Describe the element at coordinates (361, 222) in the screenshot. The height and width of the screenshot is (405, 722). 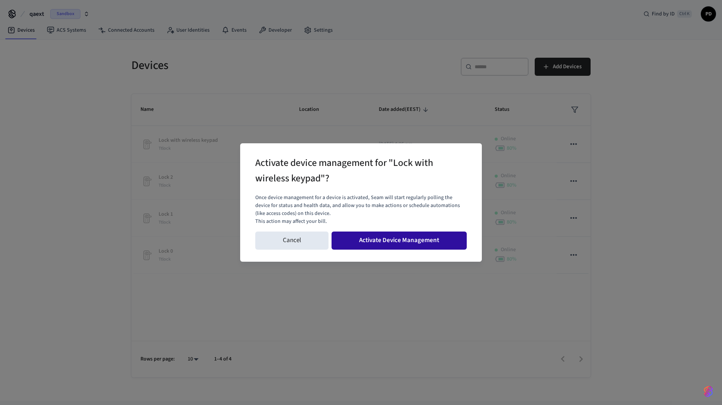
I see `p: This action may affect your bill.` at that location.